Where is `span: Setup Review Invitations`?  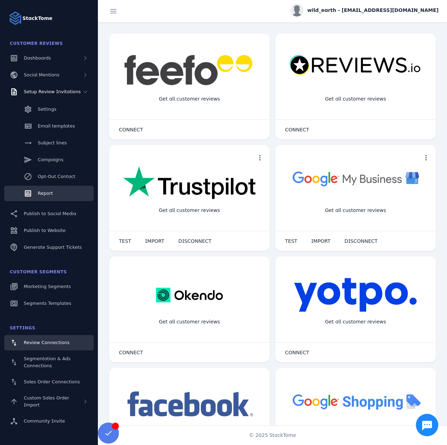 span: Setup Review Invitations is located at coordinates (52, 91).